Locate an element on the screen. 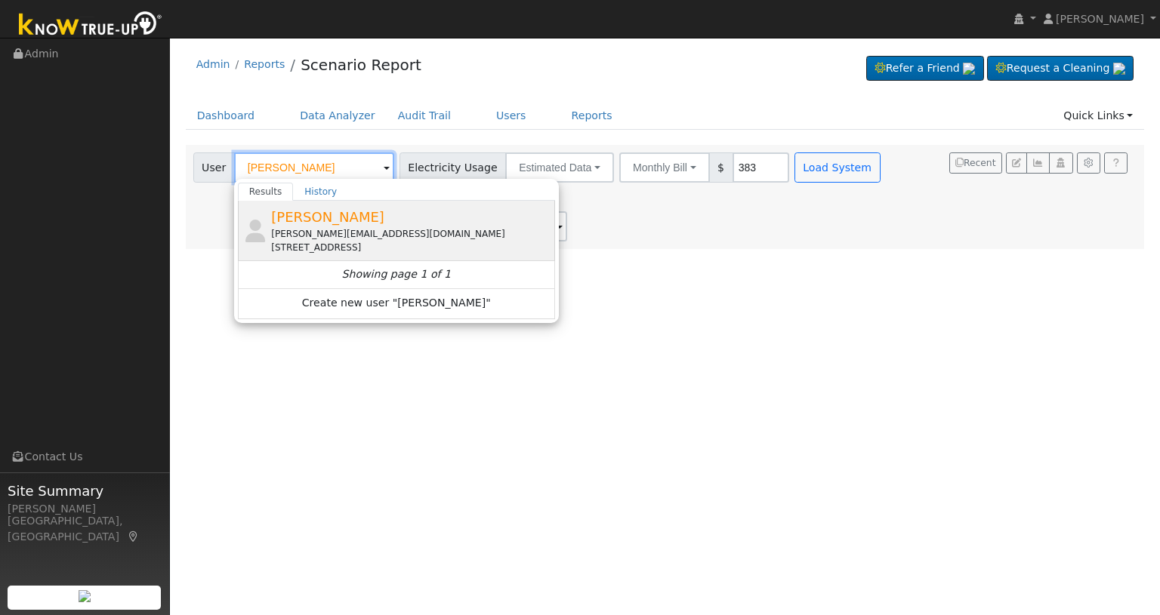 This screenshot has height=615, width=1160. a: Help Link is located at coordinates (1115, 163).